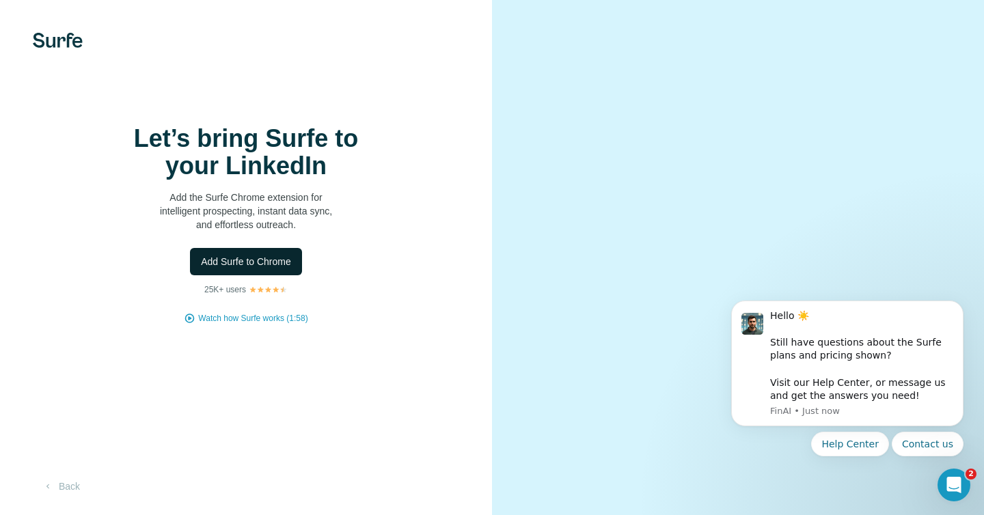 The image size is (984, 515). I want to click on button: Quick reply: Help Center, so click(139, 161).